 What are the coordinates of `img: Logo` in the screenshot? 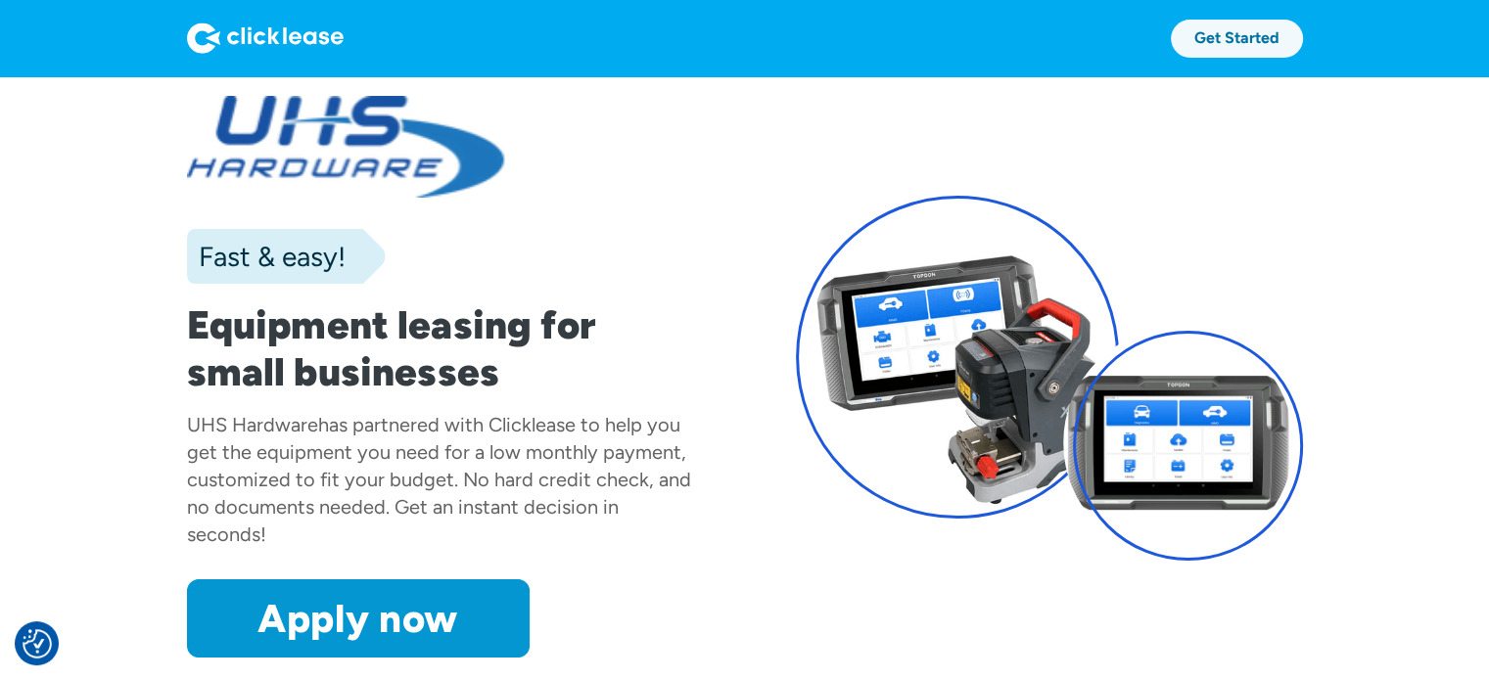 It's located at (265, 38).